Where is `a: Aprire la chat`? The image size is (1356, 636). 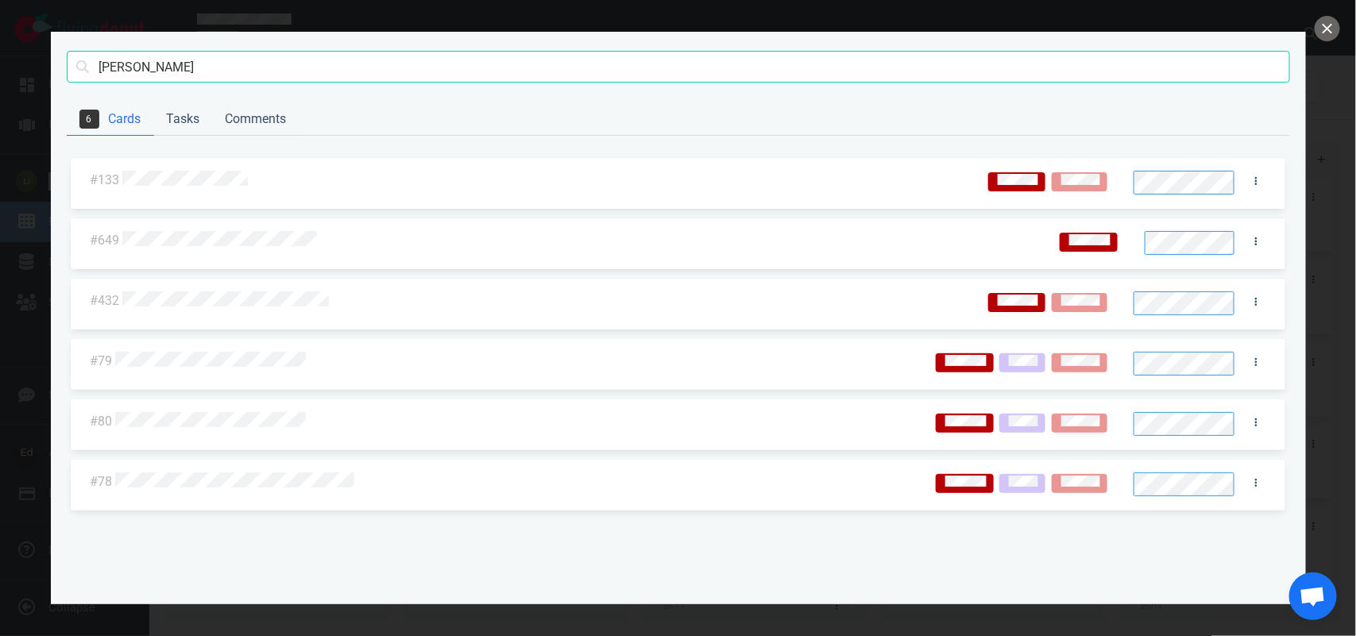 a: Aprire la chat is located at coordinates (1313, 596).